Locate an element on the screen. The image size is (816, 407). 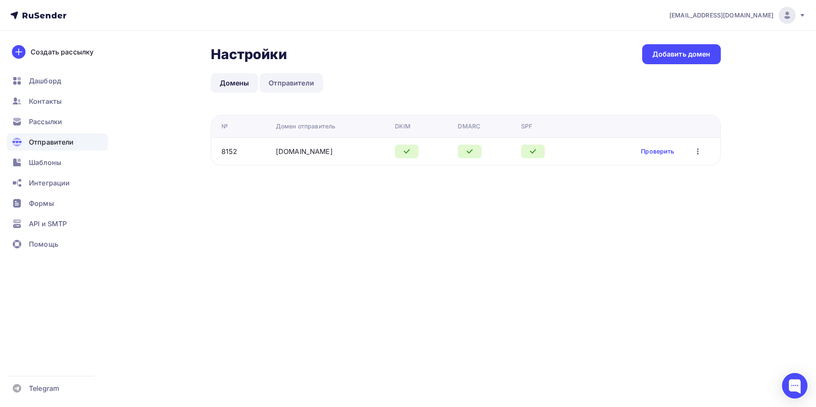
span: Контакты is located at coordinates (45, 101).